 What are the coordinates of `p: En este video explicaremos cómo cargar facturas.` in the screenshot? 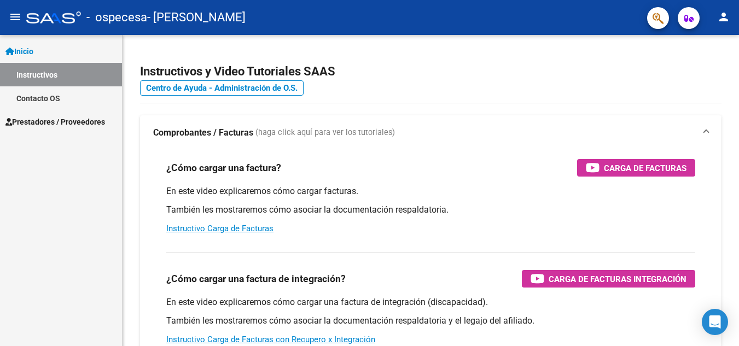 It's located at (430, 191).